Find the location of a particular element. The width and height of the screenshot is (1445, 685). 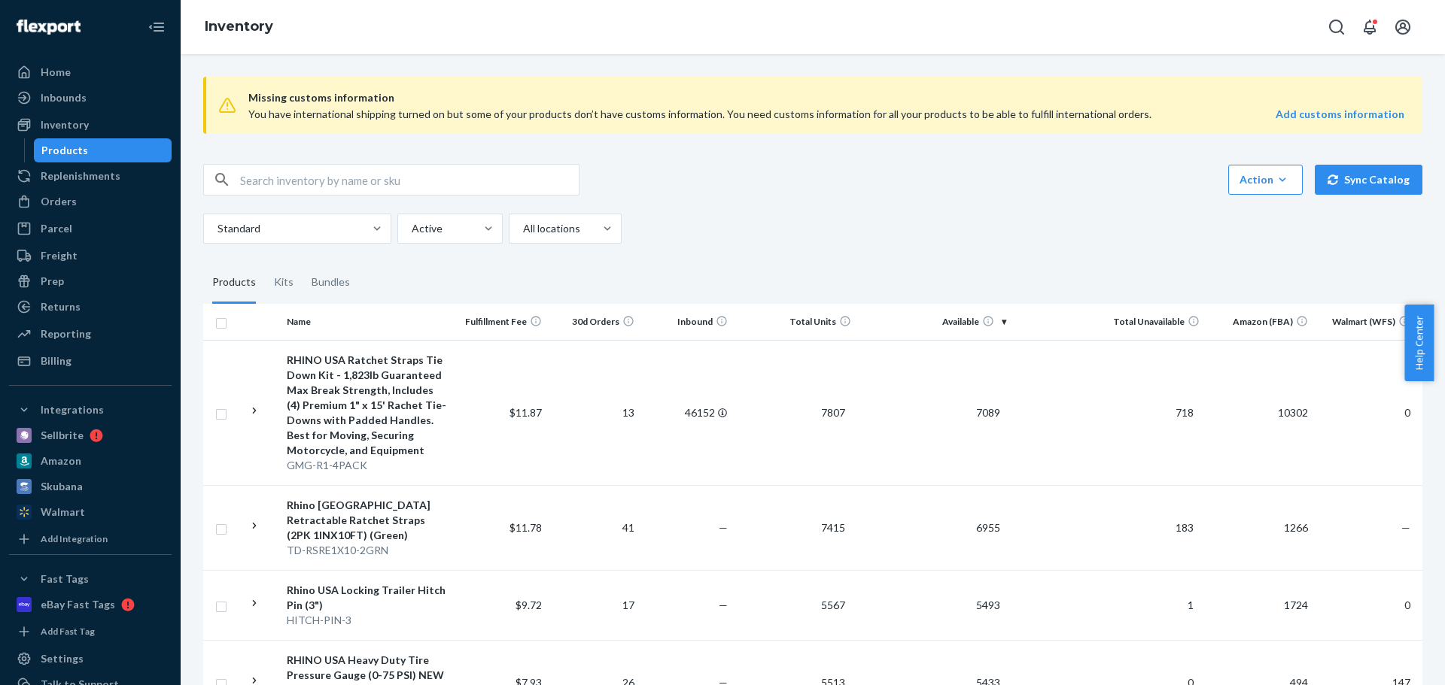

th: Total Unavailable is located at coordinates (1108, 322).